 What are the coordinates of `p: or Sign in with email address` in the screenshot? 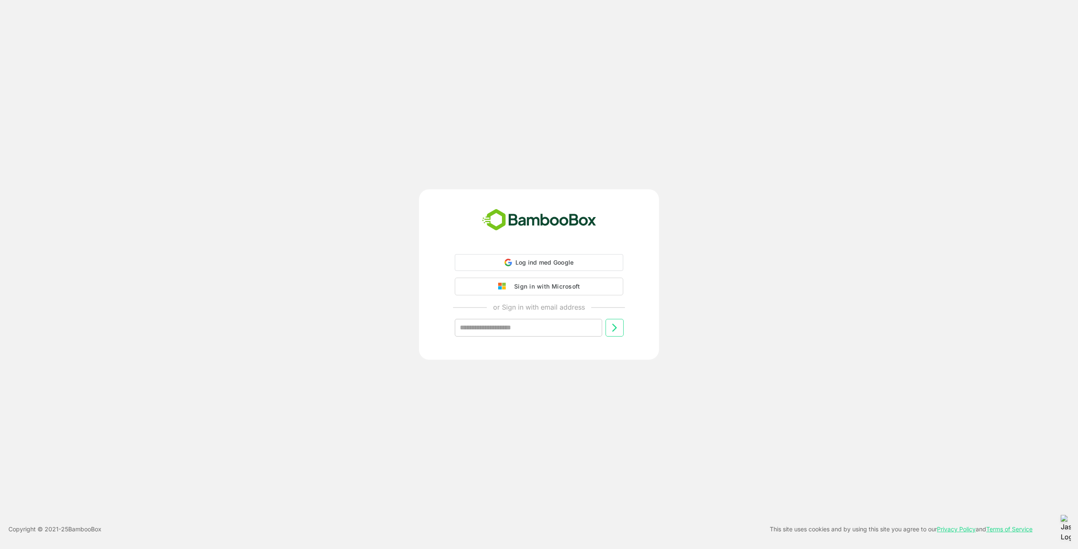 It's located at (539, 307).